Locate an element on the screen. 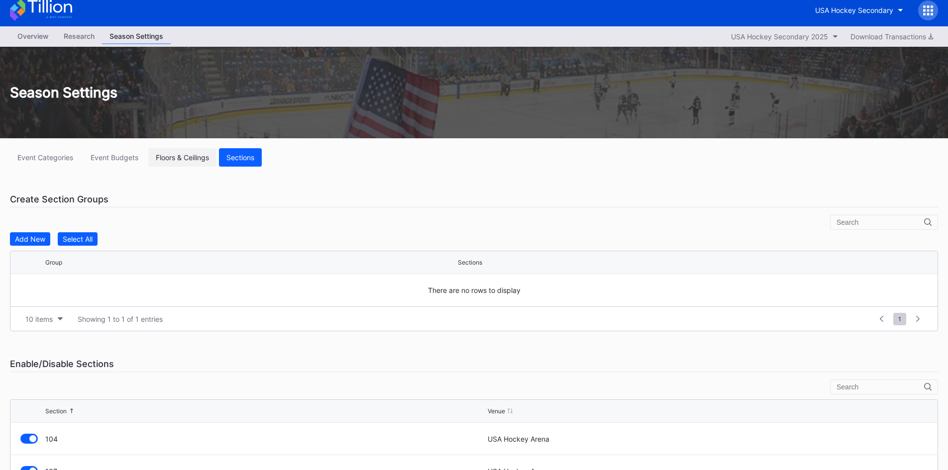 Image resolution: width=948 pixels, height=470 pixels. button: USA Hockey Secondary 2025 is located at coordinates (784, 36).